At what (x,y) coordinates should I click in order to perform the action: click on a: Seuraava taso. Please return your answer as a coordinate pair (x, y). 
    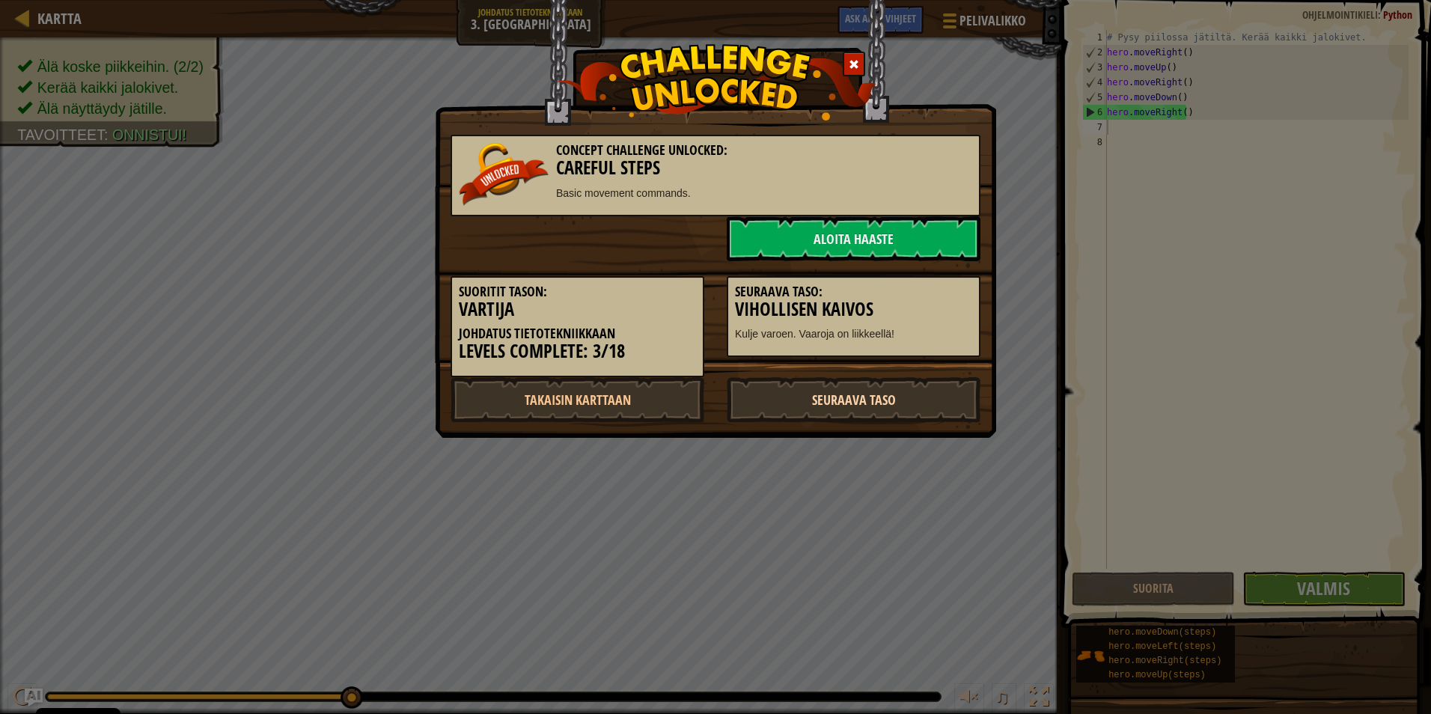
    Looking at the image, I should click on (853, 400).